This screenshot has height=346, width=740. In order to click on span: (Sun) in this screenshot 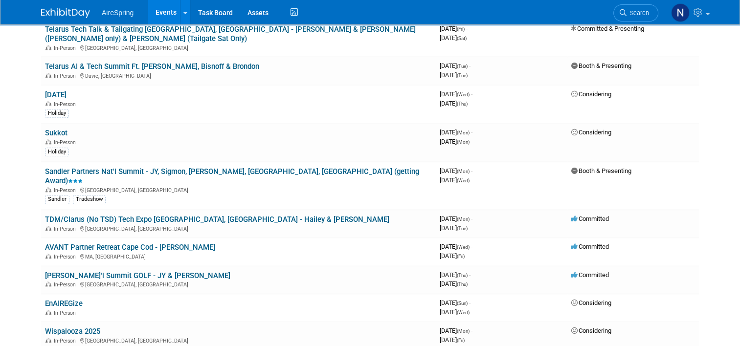, I will do `click(462, 303)`.